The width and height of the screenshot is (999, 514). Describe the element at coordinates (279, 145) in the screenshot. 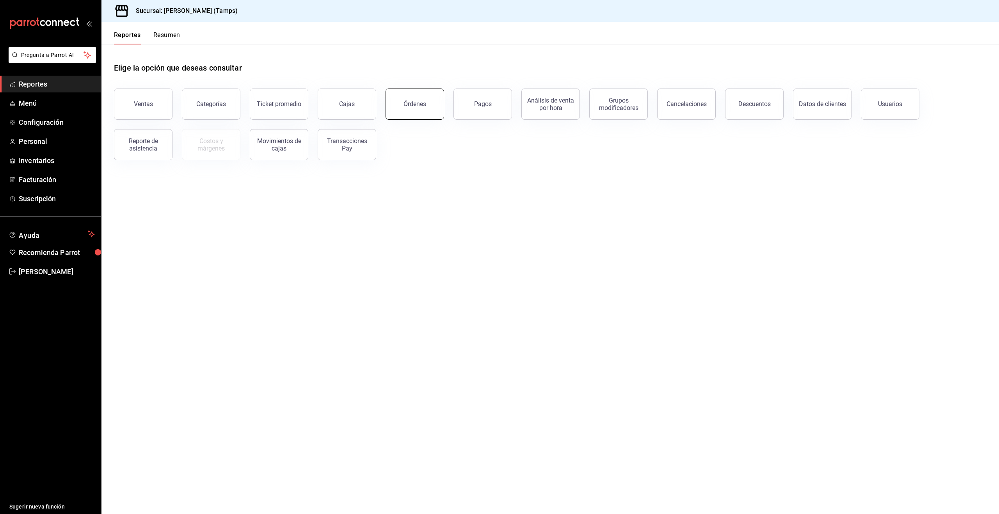

I see `div: Movimientos de cajas` at that location.